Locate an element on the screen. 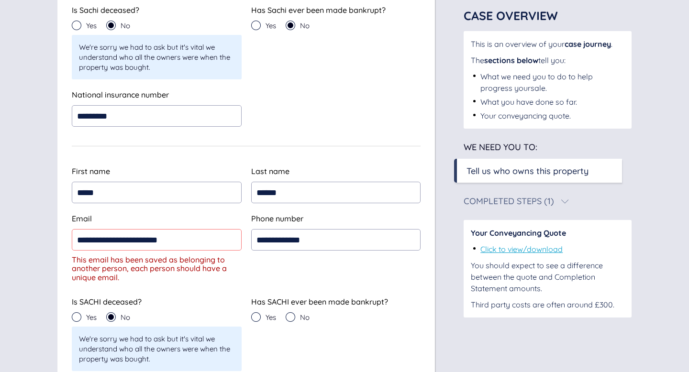  div: What you have done so far. is located at coordinates (529, 102).